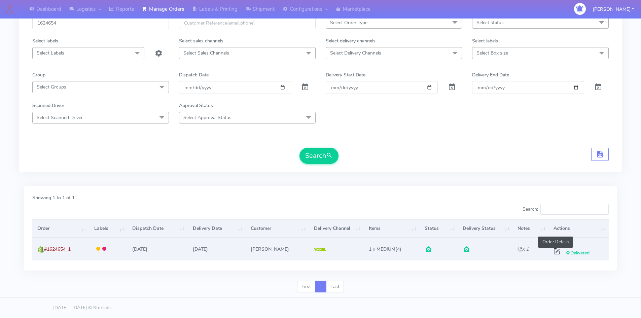 The width and height of the screenshot is (641, 318). I want to click on label: Showing 1 to 1 of 1, so click(53, 197).